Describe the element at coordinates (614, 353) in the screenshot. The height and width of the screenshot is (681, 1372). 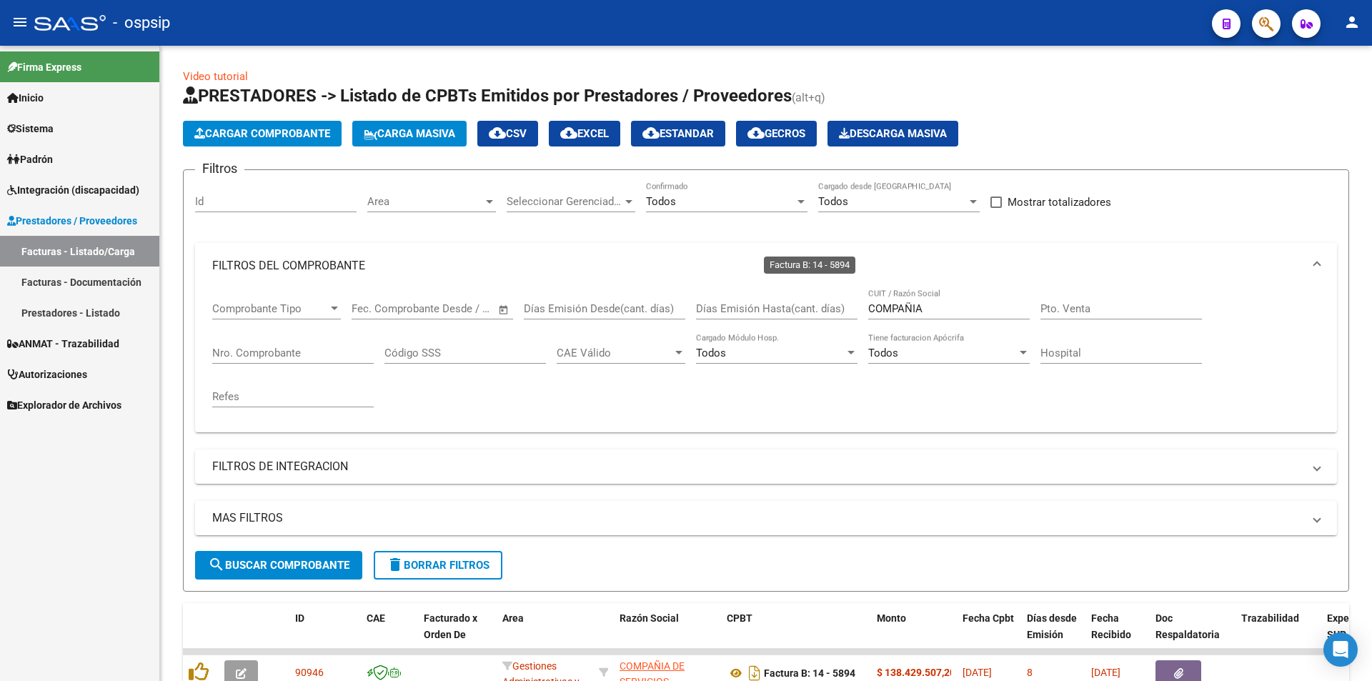
I see `span: CAE Válido` at that location.